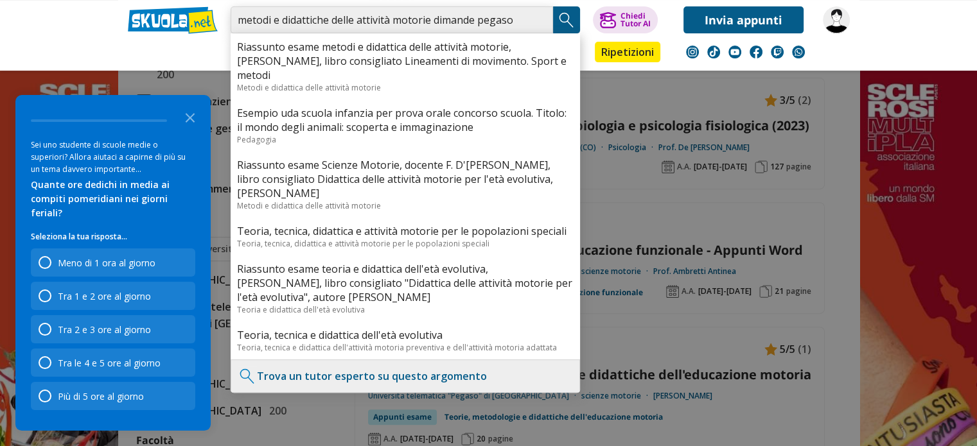 This screenshot has height=446, width=977. Describe the element at coordinates (405, 243) in the screenshot. I see `div: Teoria, tecnica, didattica e attività motorie per le popolazioni speciali` at that location.